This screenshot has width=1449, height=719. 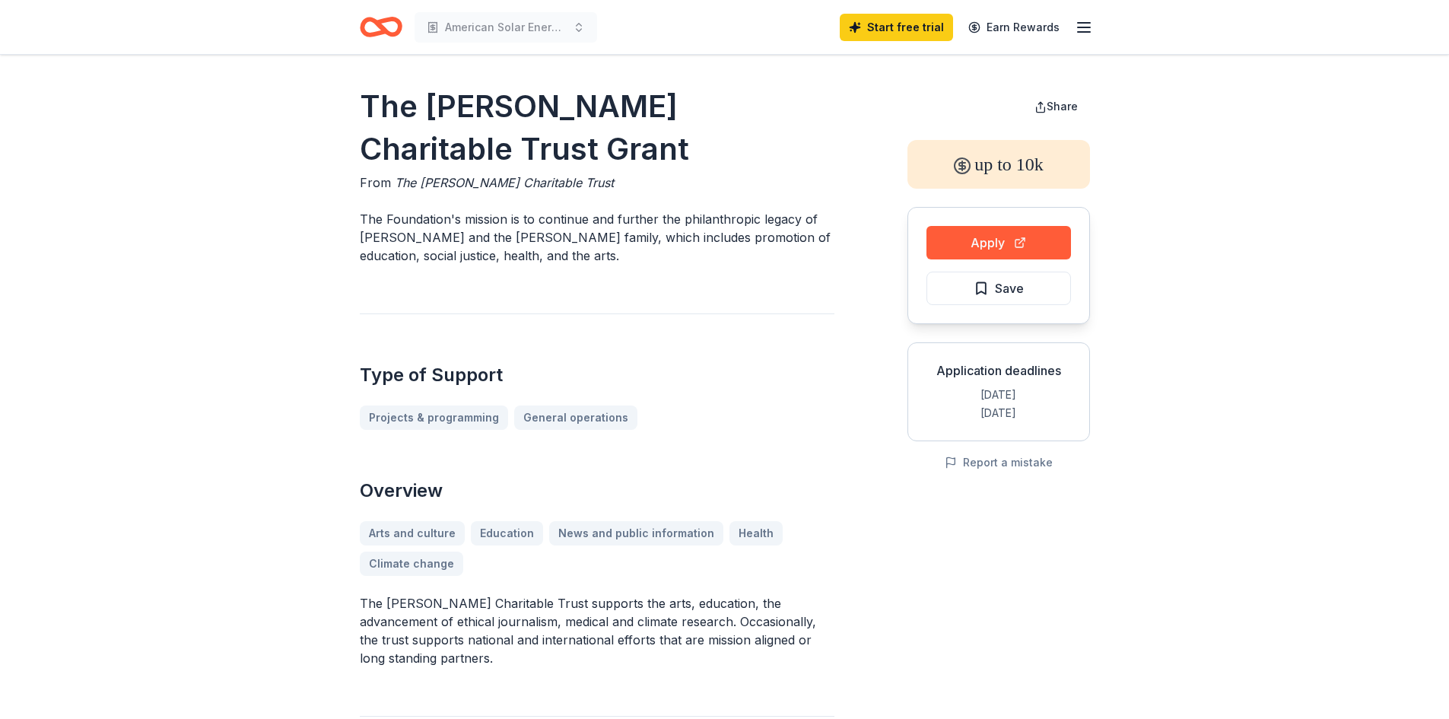 I want to click on a: Projects & programming, so click(x=434, y=418).